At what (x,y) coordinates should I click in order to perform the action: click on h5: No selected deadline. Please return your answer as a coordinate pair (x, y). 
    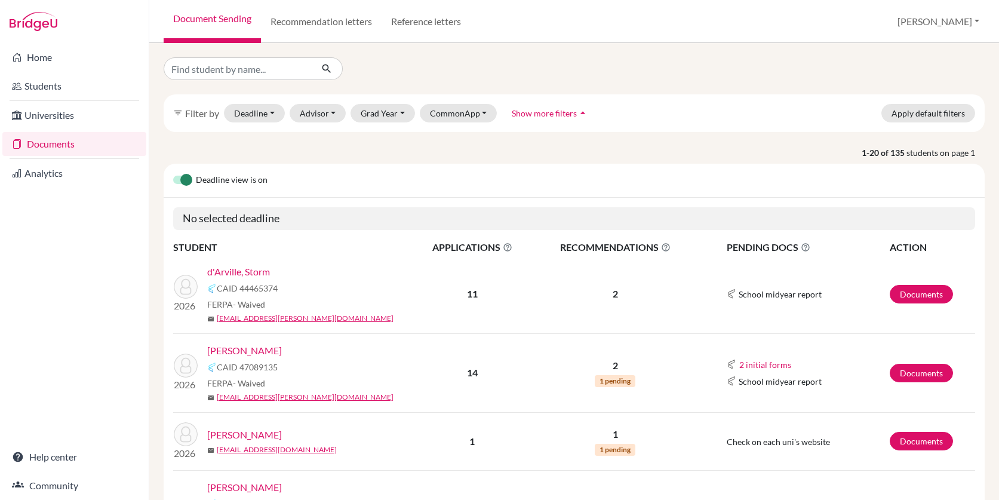
    Looking at the image, I should click on (574, 219).